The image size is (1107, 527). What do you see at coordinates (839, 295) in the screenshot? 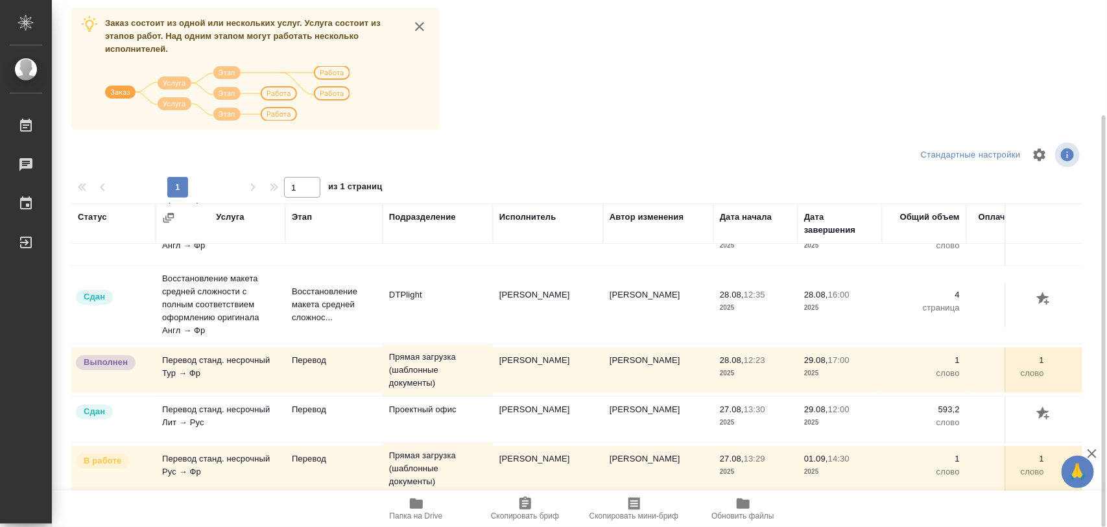
I see `p: 16:00` at bounding box center [839, 295].